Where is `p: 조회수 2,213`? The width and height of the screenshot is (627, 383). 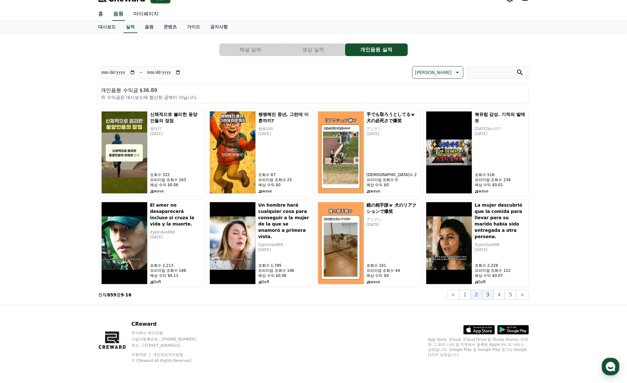
p: 조회수 2,213 is located at coordinates (176, 265).